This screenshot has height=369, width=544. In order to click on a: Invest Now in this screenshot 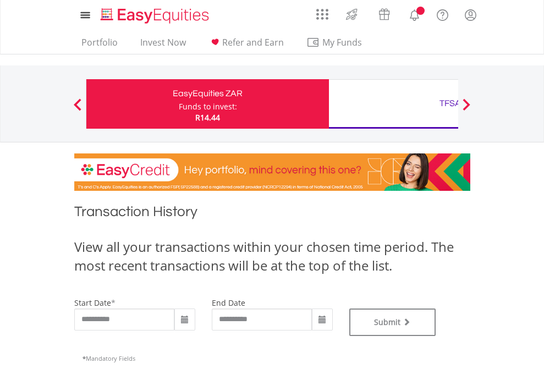, I will do `click(163, 45)`.